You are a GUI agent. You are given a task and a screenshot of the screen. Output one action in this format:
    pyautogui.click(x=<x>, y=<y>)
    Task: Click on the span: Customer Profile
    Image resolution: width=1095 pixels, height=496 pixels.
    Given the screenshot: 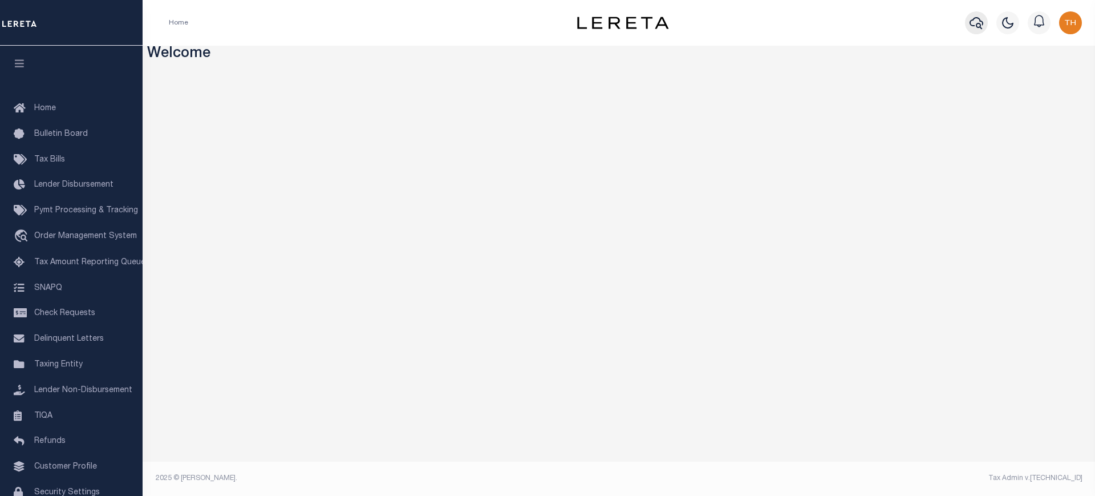 What is the action you would take?
    pyautogui.click(x=66, y=467)
    